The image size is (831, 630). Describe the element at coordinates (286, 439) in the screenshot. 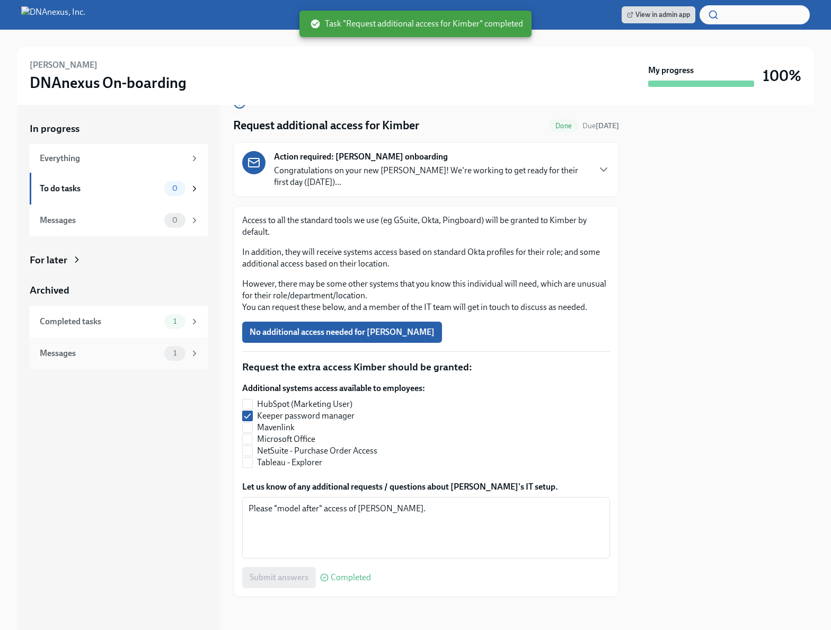

I see `span: Microsoft Office` at that location.